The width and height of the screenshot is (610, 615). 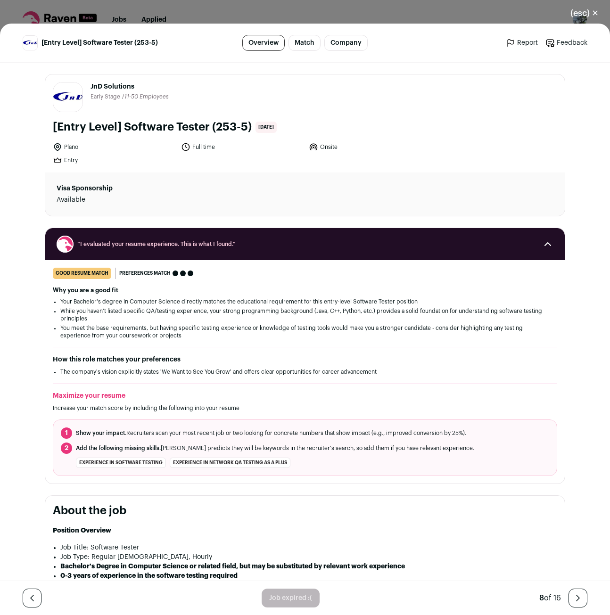 I want to click on li: Experience in network QA testing as a plus, so click(x=230, y=463).